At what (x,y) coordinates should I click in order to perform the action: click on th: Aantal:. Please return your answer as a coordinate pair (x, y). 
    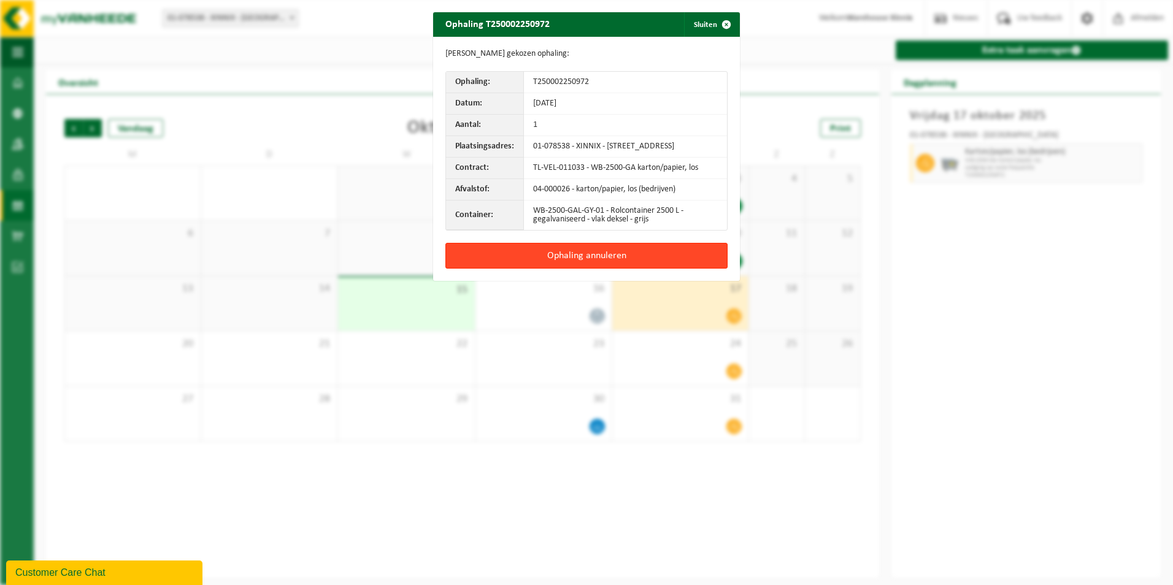
    Looking at the image, I should click on (485, 125).